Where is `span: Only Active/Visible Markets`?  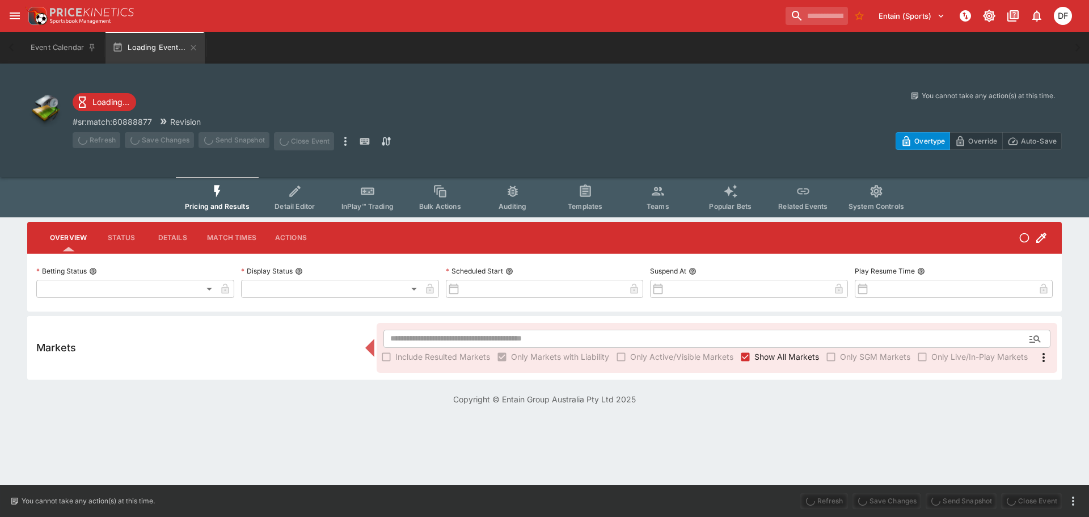 span: Only Active/Visible Markets is located at coordinates (682, 356).